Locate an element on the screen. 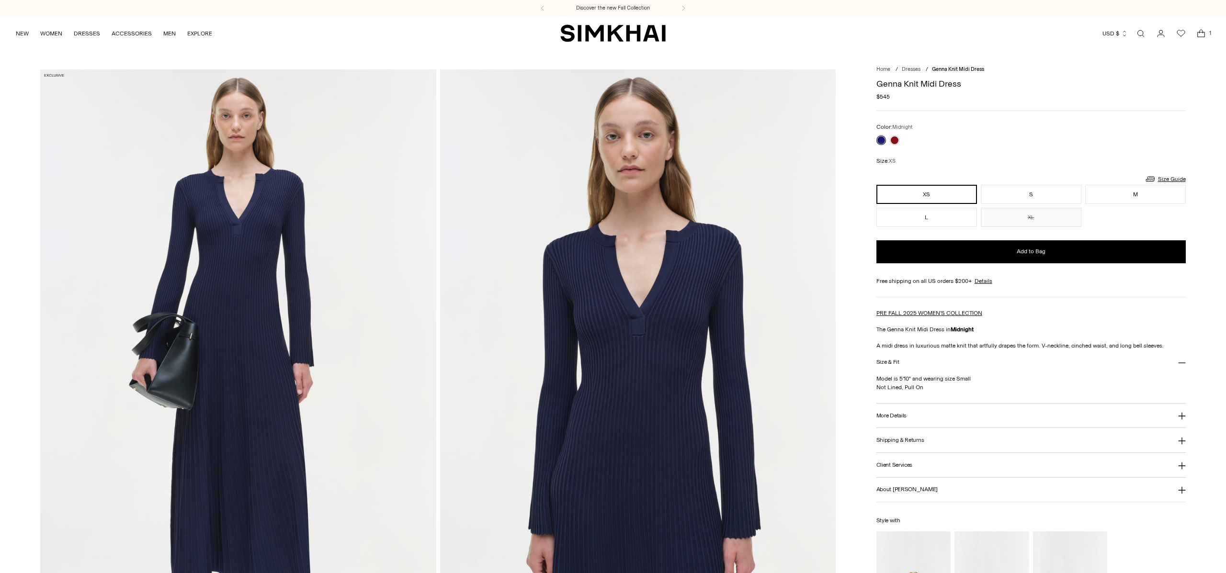 The height and width of the screenshot is (573, 1226). button: USD $ is located at coordinates (1115, 34).